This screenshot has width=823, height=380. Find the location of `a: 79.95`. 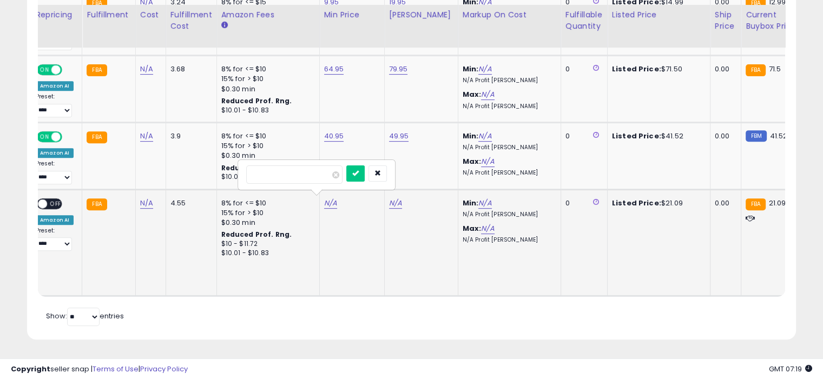

a: 79.95 is located at coordinates (398, 69).